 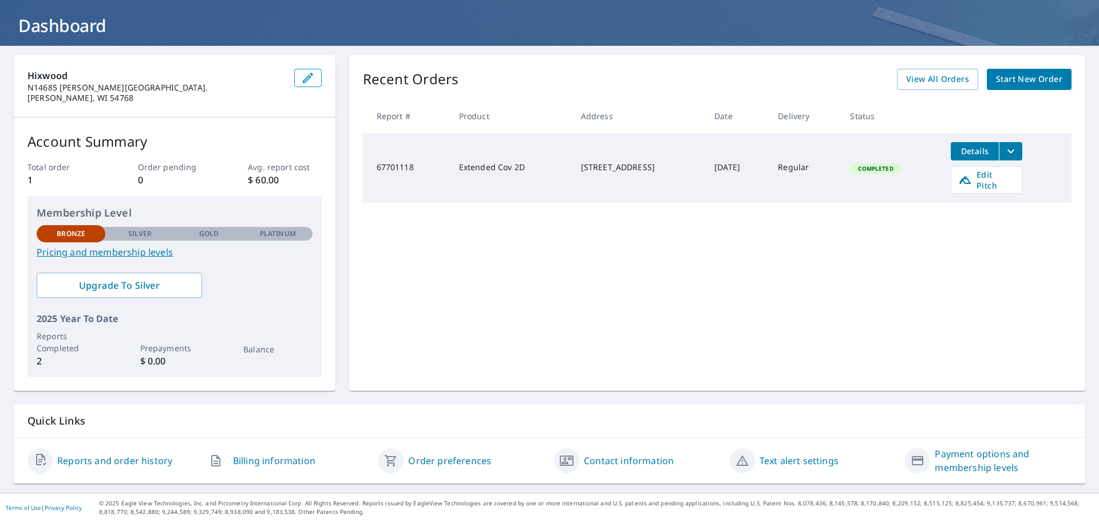 I want to click on a: Terms of Use, so click(x=23, y=507).